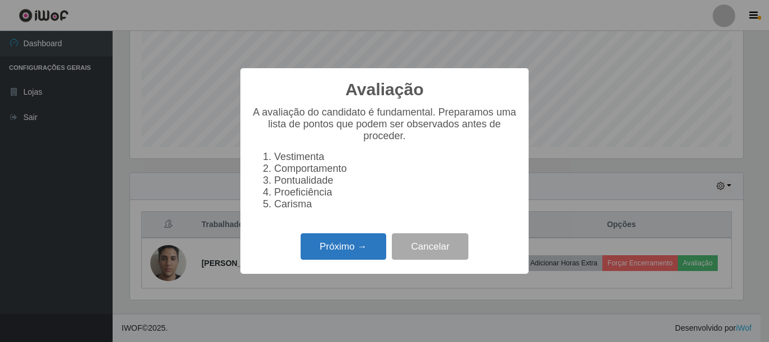 The width and height of the screenshot is (769, 342). Describe the element at coordinates (396, 156) in the screenshot. I see `li: Vestimenta` at that location.